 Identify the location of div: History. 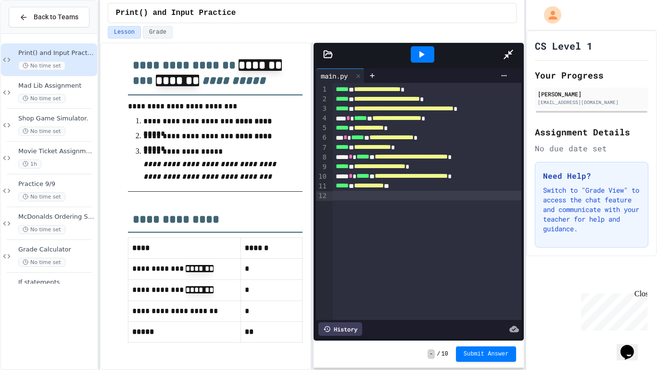
(340, 329).